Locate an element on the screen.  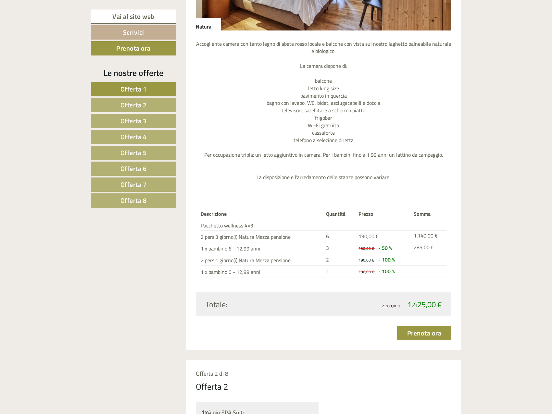
td: 6 is located at coordinates (340, 237).